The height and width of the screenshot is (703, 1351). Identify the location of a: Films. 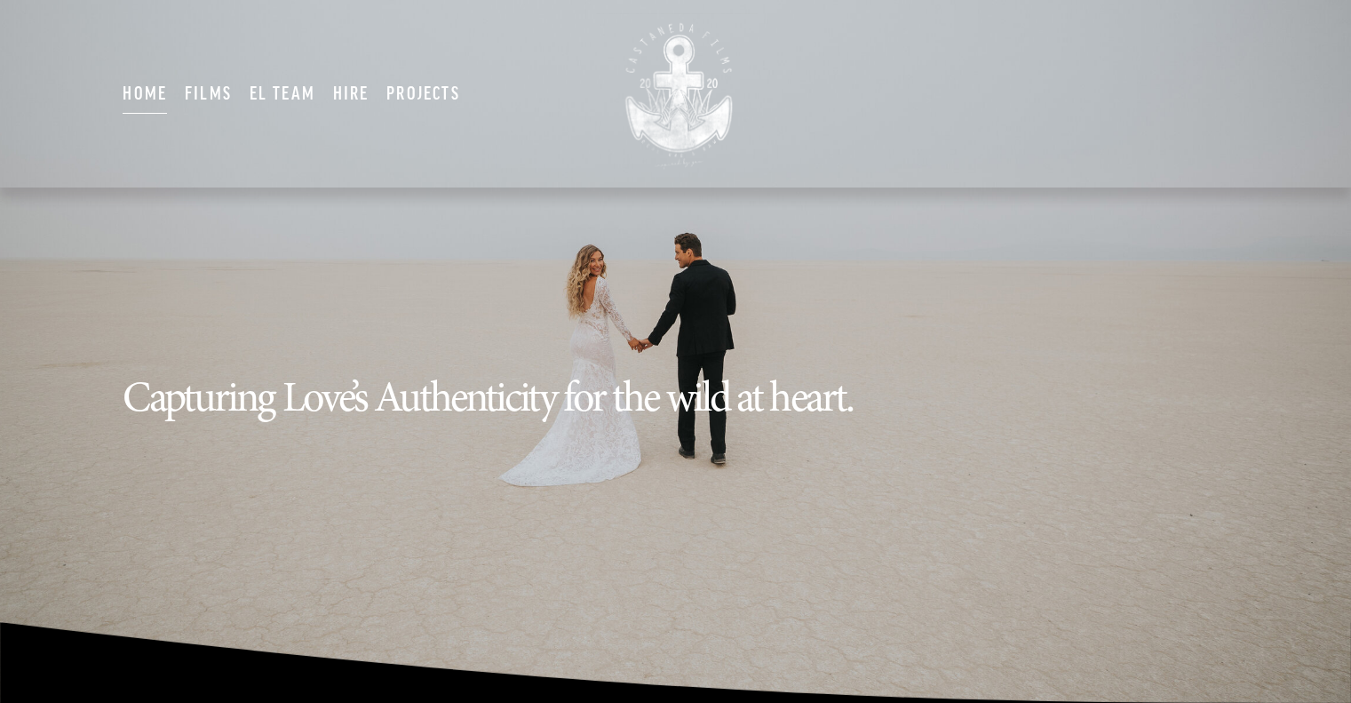
(208, 94).